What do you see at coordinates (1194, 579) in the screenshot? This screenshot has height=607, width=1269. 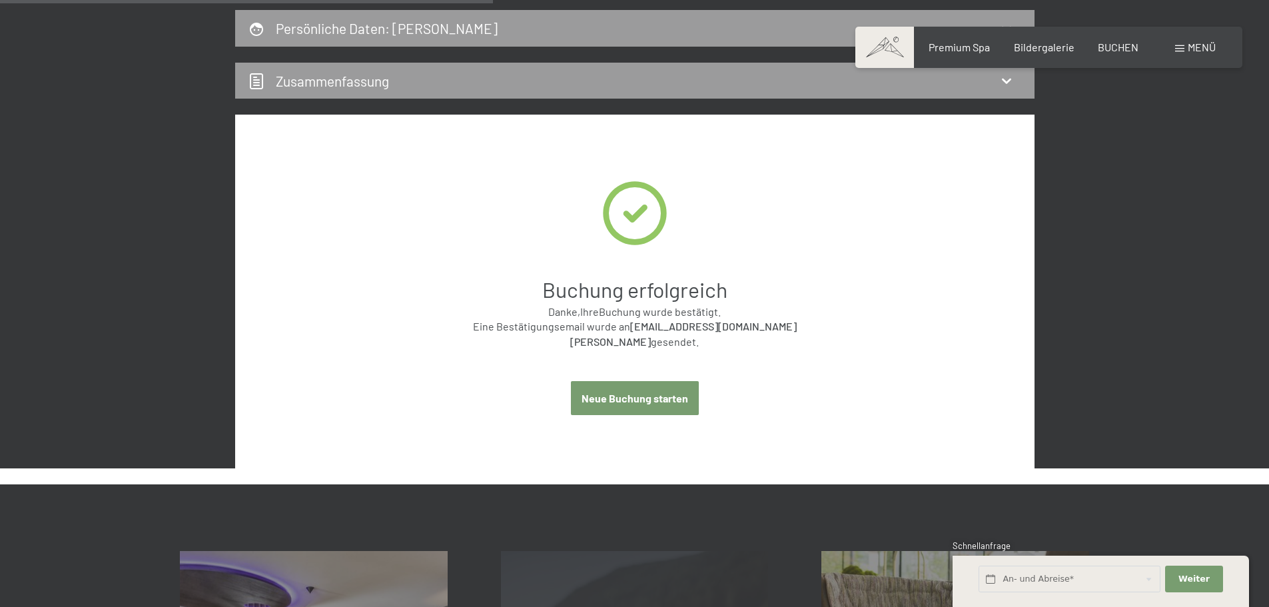 I see `button: Weiter` at bounding box center [1194, 579].